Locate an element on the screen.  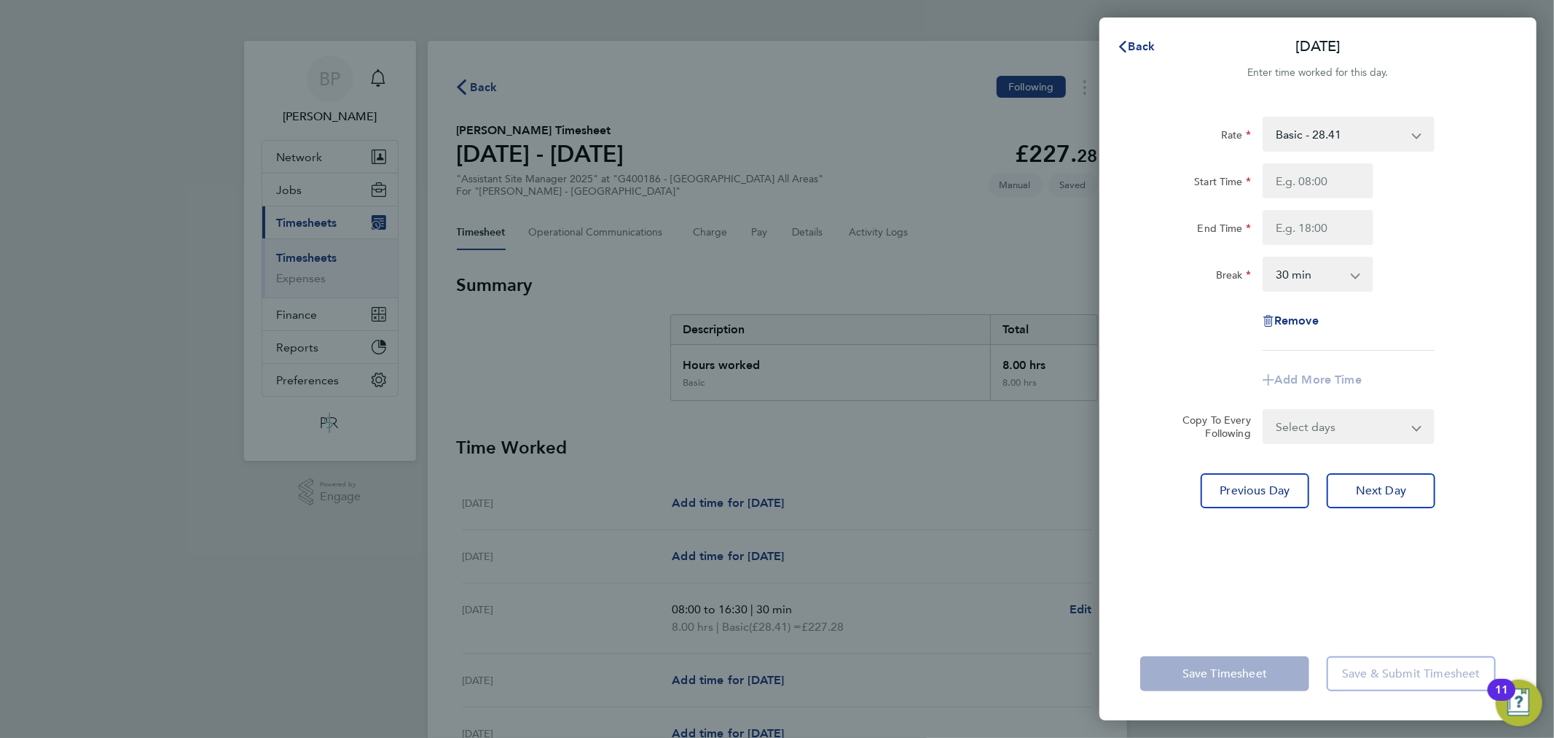
span: Previous Day is located at coordinates (1256, 490).